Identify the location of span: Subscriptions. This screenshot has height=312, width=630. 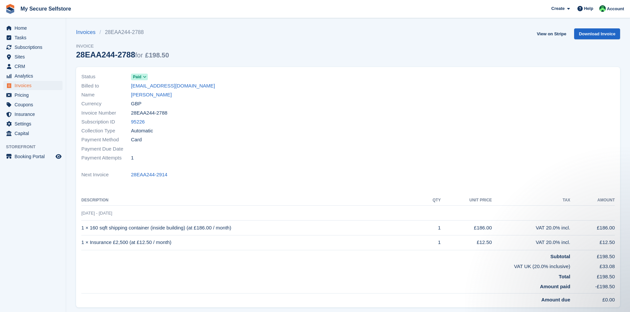
(34, 47).